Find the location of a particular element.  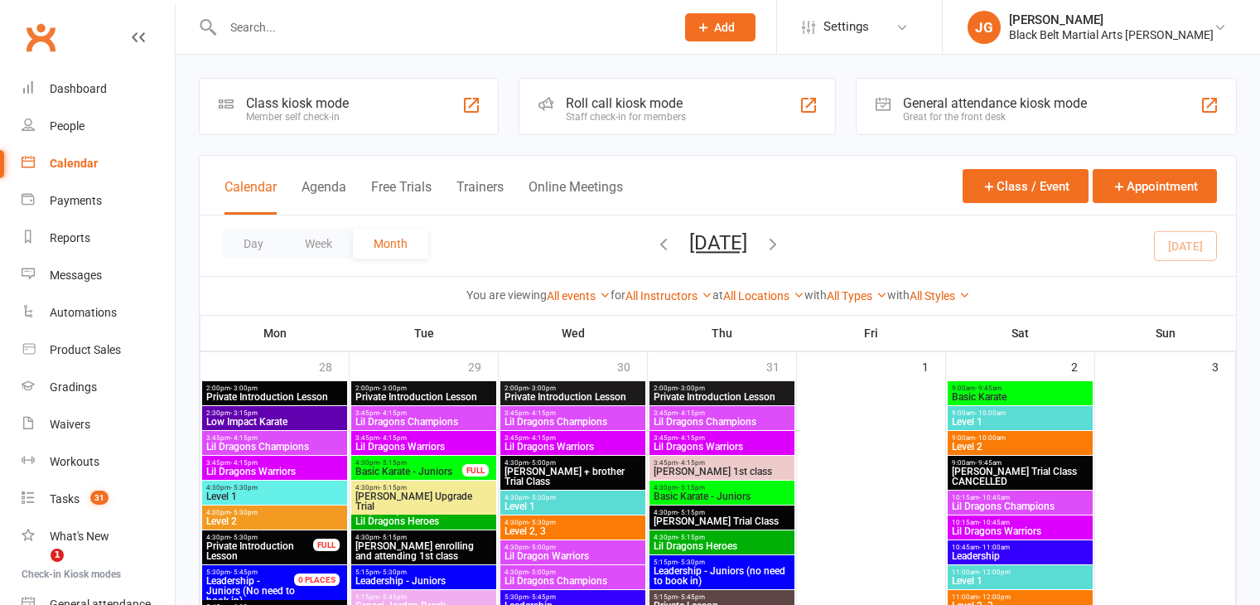

button: Day is located at coordinates (253, 244).